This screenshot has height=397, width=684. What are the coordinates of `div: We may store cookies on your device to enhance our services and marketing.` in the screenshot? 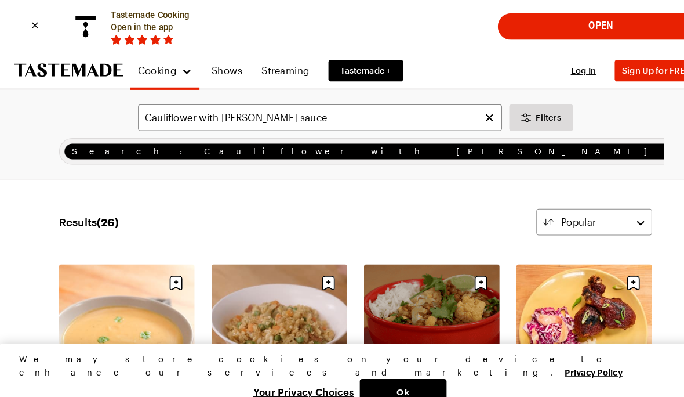 It's located at (337, 351).